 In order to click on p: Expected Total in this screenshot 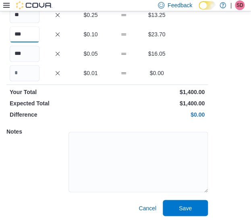, I will do `click(58, 103)`.